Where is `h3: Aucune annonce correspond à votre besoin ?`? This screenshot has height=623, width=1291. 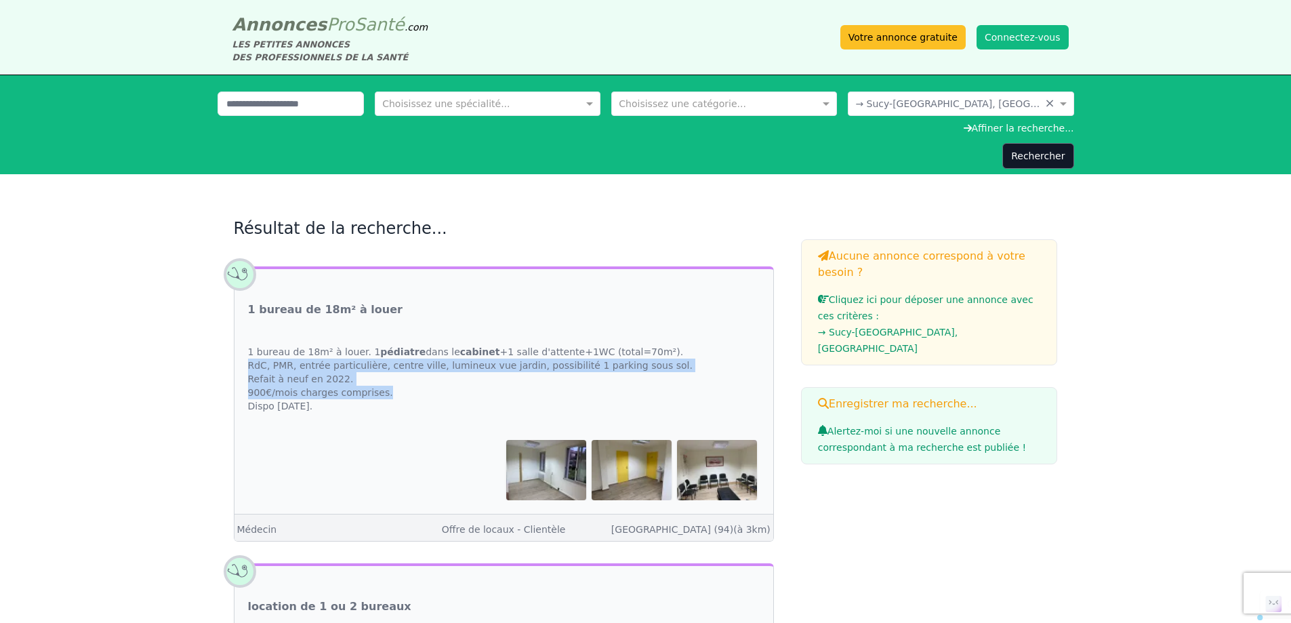 h3: Aucune annonce correspond à votre besoin ? is located at coordinates (929, 264).